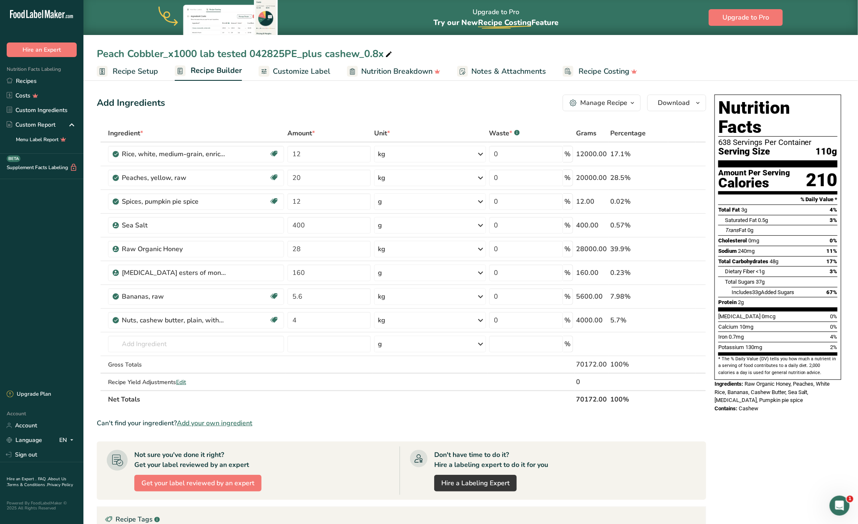 The height and width of the screenshot is (524, 858). Describe the element at coordinates (208, 71) in the screenshot. I see `a: Recipe Builder` at that location.